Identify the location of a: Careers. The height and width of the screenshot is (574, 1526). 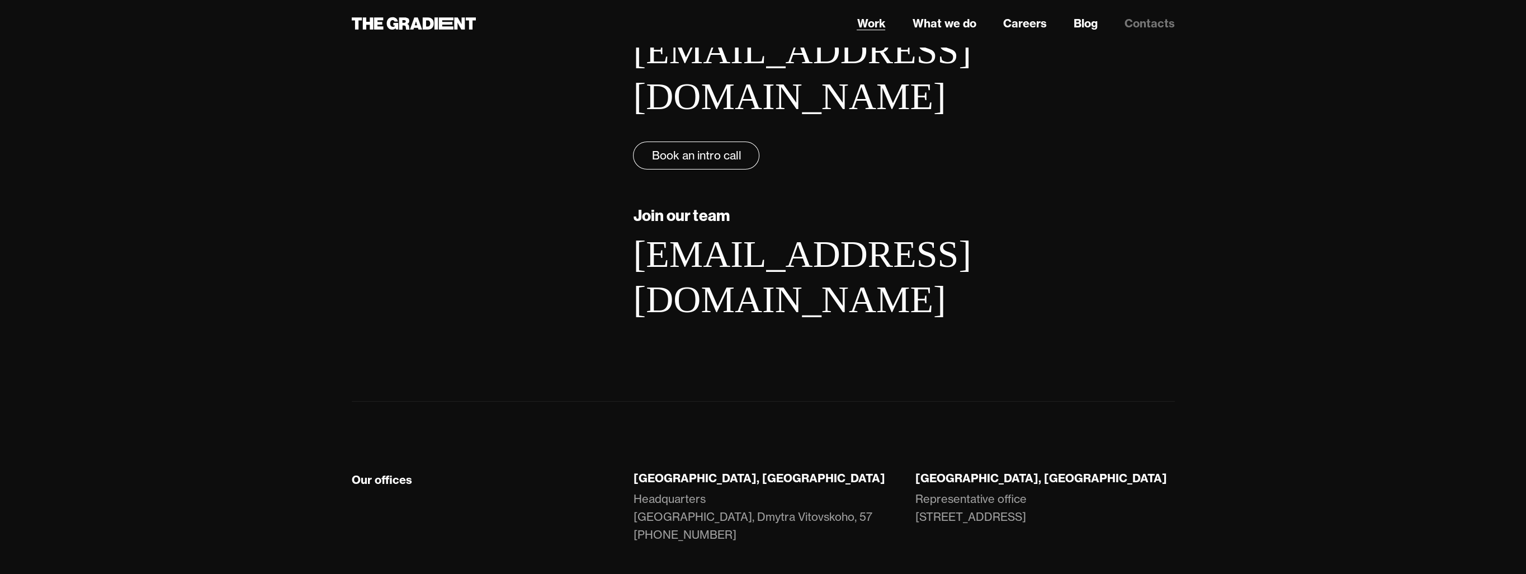
(1025, 23).